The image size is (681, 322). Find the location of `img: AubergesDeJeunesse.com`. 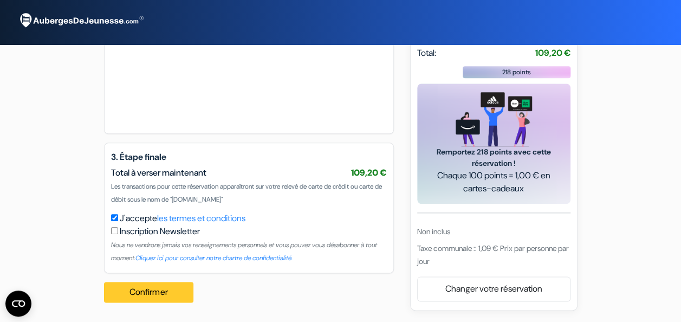

img: AubergesDeJeunesse.com is located at coordinates (81, 21).